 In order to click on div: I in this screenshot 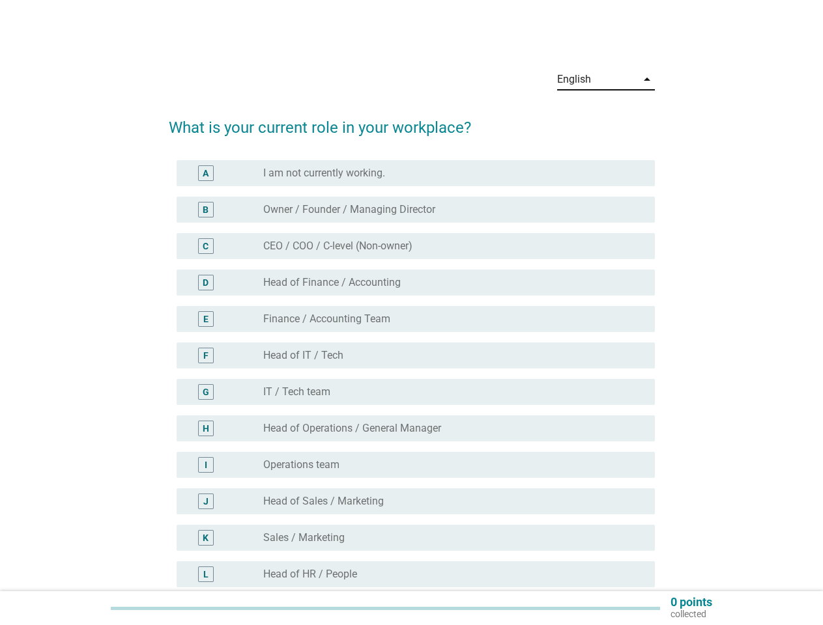, I will do `click(206, 465)`.